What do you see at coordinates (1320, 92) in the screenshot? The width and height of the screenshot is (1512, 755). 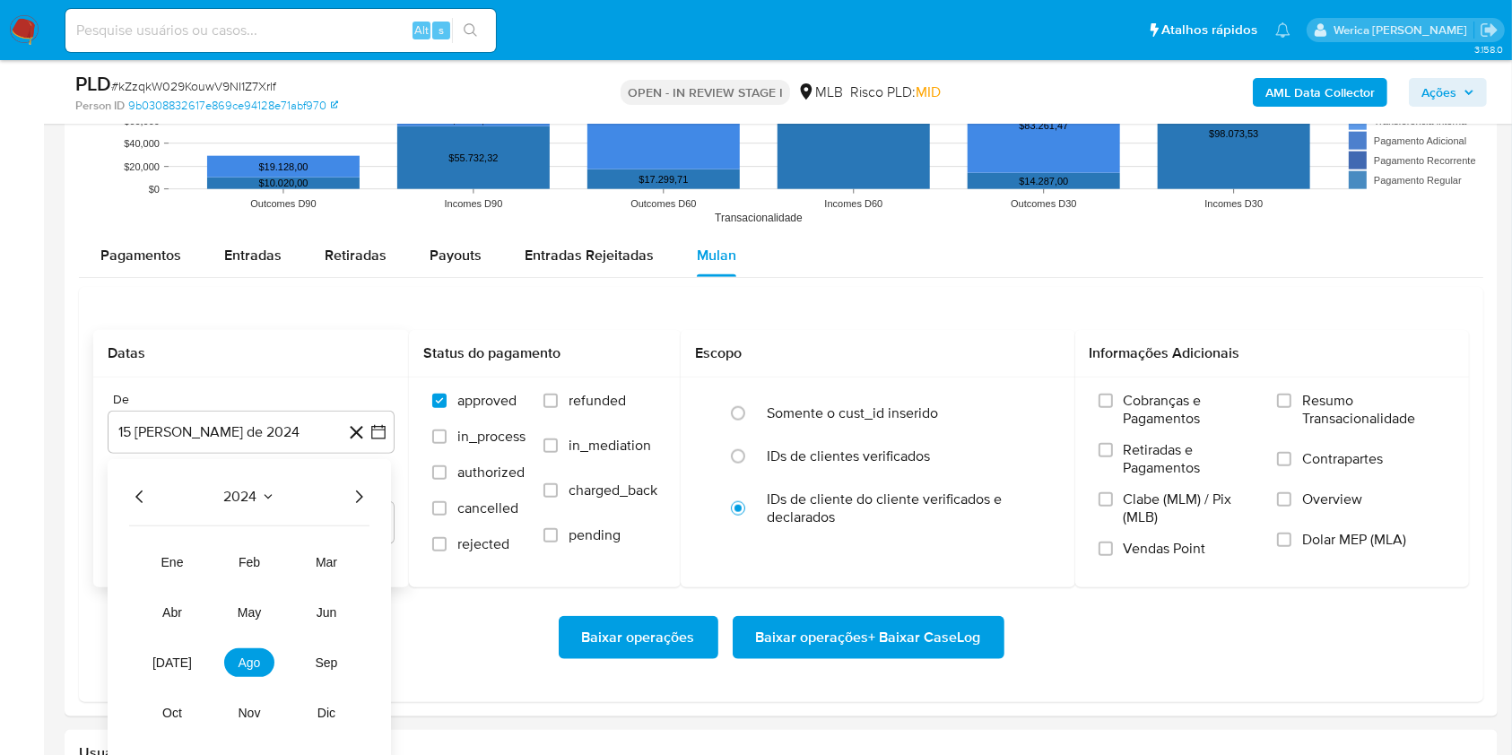 I see `button: AML Data Collector` at bounding box center [1320, 92].